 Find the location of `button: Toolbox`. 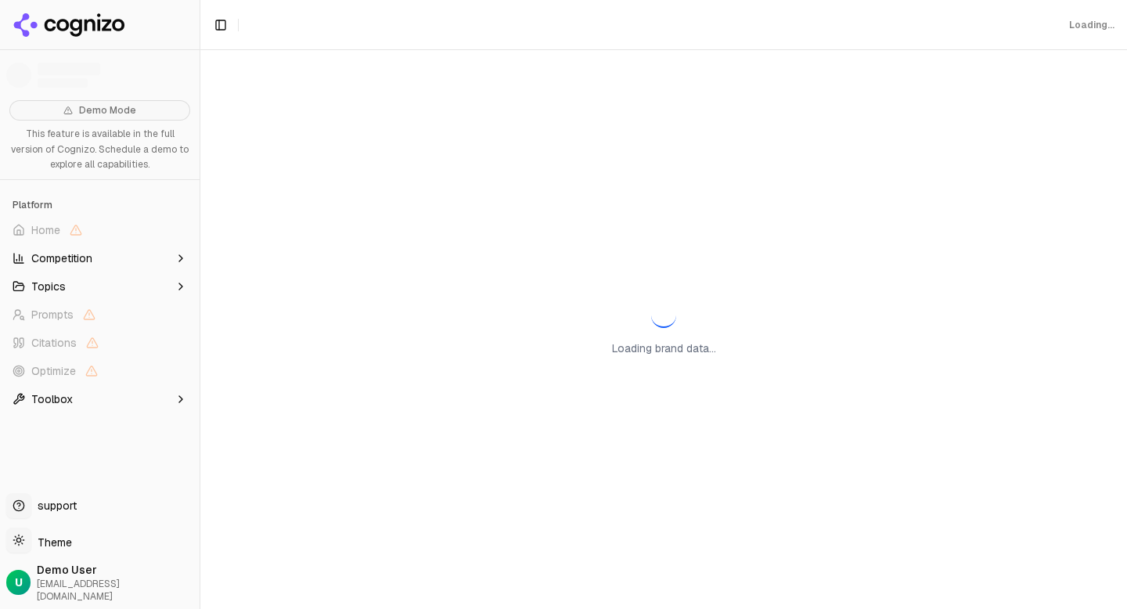

button: Toolbox is located at coordinates (99, 399).